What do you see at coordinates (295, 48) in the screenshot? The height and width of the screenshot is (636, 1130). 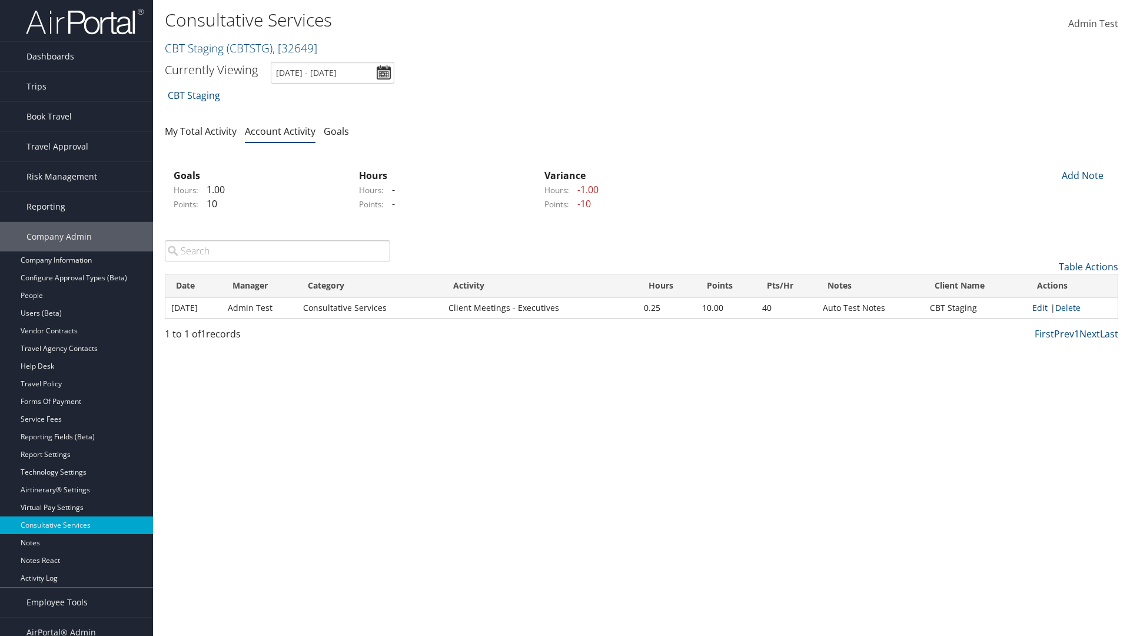 I see `span: , [ 32649 ]` at bounding box center [295, 48].